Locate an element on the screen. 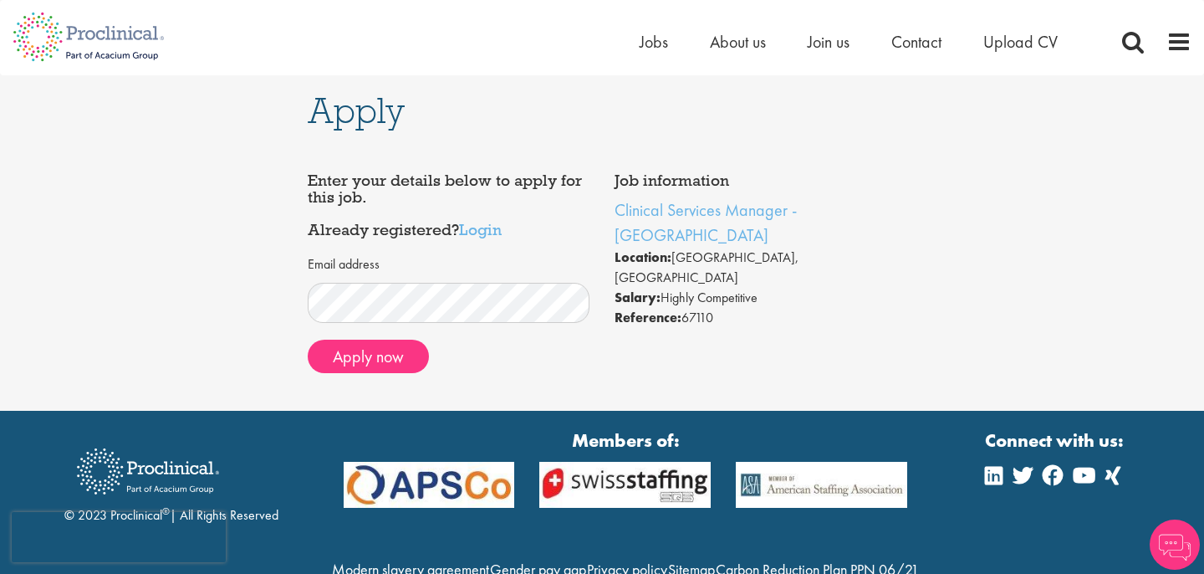  label: Email address is located at coordinates (344, 264).